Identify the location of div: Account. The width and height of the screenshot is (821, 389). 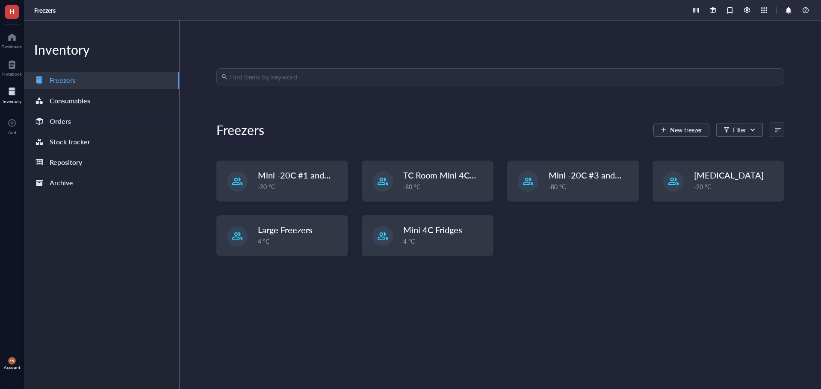
(12, 368).